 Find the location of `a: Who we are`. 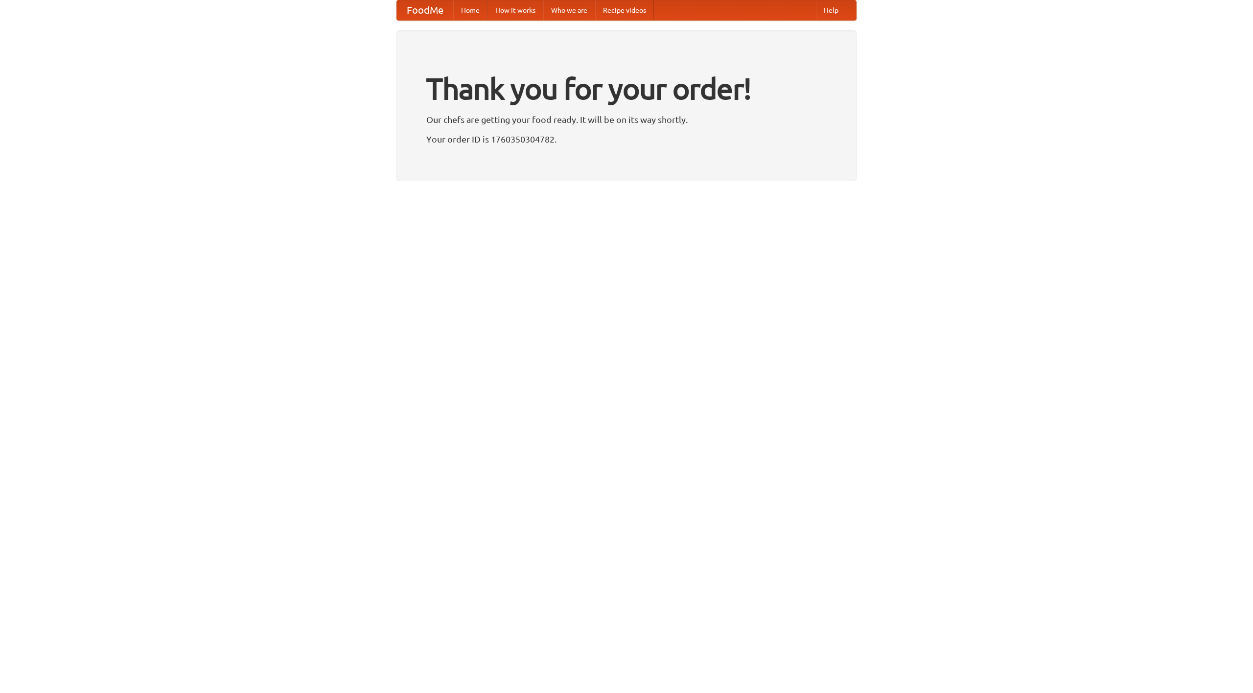

a: Who we are is located at coordinates (569, 10).